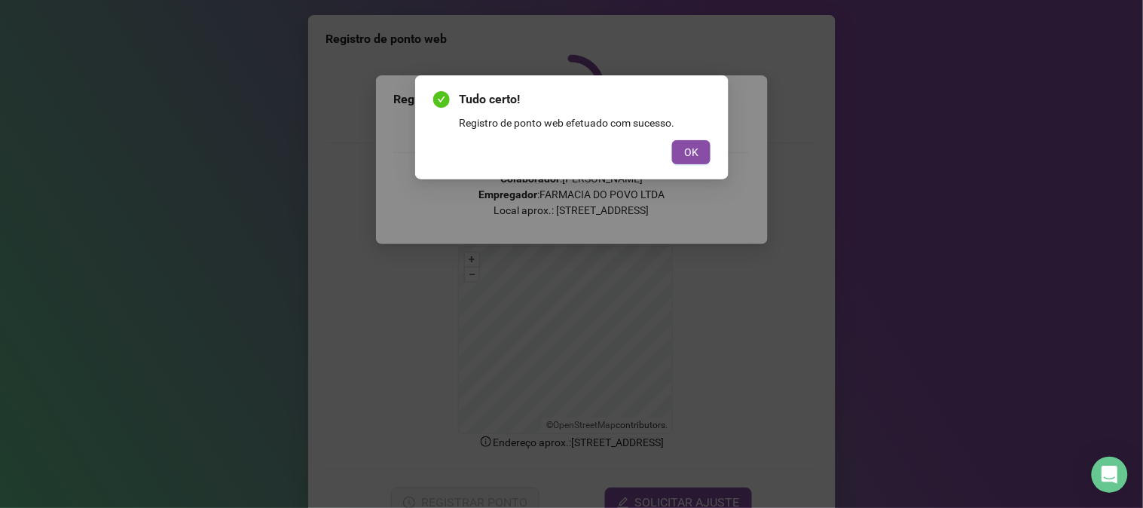 The image size is (1143, 508). Describe the element at coordinates (442, 99) in the screenshot. I see `span: check-circle` at that location.